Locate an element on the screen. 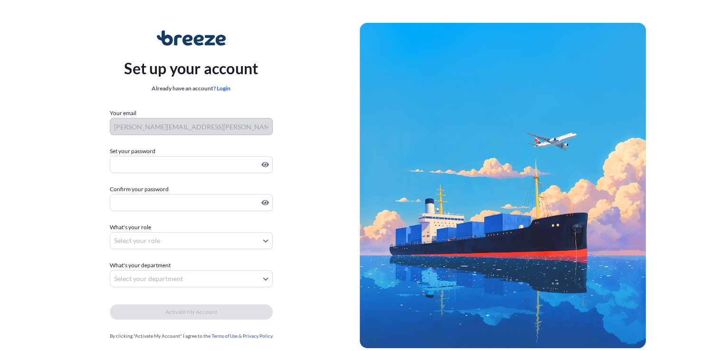 This screenshot has width=719, height=351. div: Already have an account? is located at coordinates (191, 88).